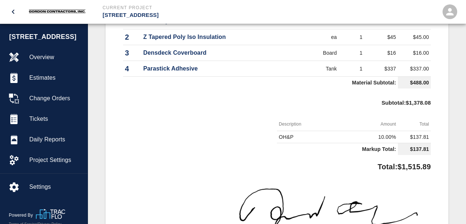  What do you see at coordinates (316, 52) in the screenshot?
I see `td: Board` at bounding box center [316, 52].